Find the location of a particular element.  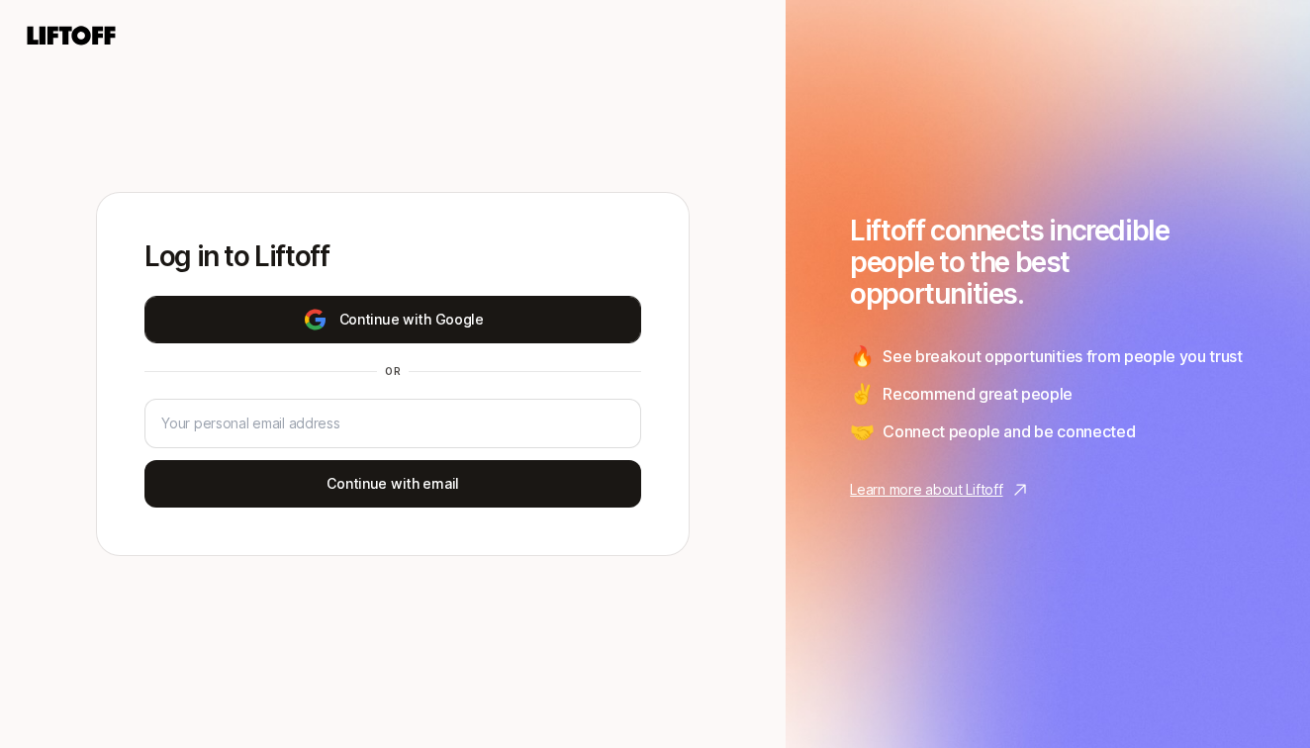

h1: Liftoff connects incredible people to the best opportunities. is located at coordinates (1048, 262).